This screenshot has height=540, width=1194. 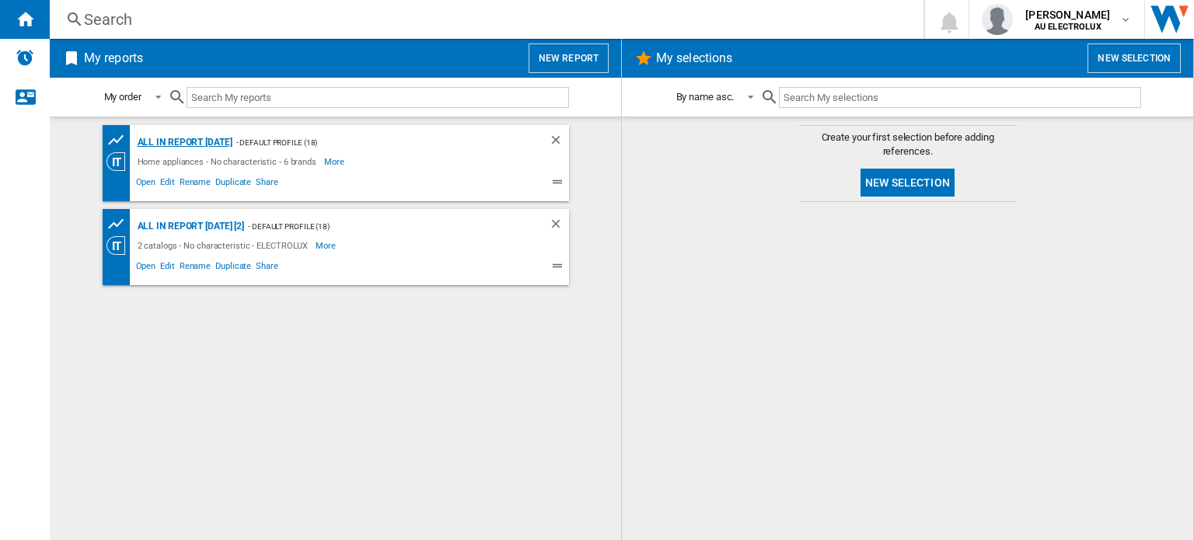 I want to click on h2: My reports, so click(x=113, y=58).